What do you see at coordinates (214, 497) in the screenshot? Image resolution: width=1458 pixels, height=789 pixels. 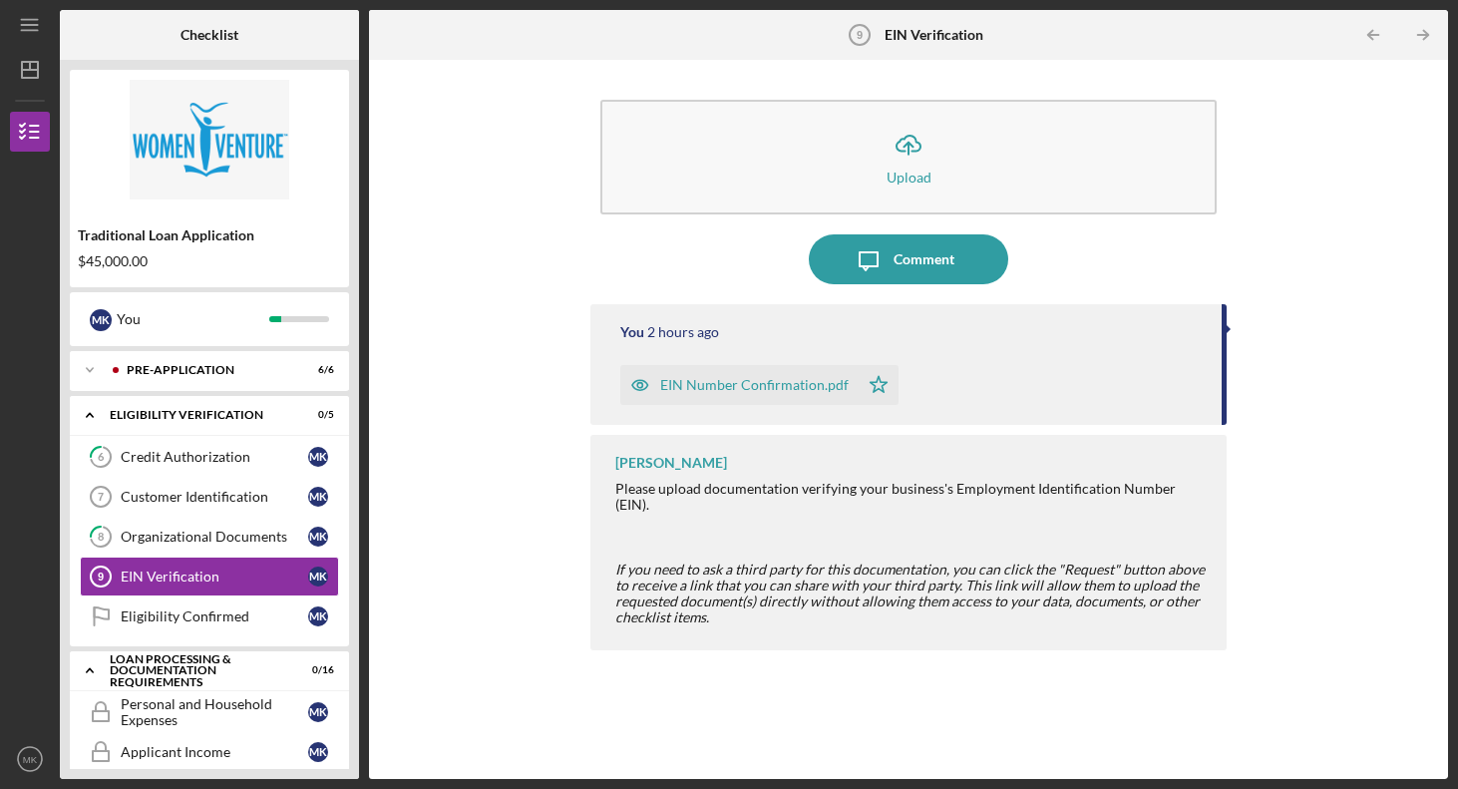 I see `div: Customer Identification` at bounding box center [214, 497].